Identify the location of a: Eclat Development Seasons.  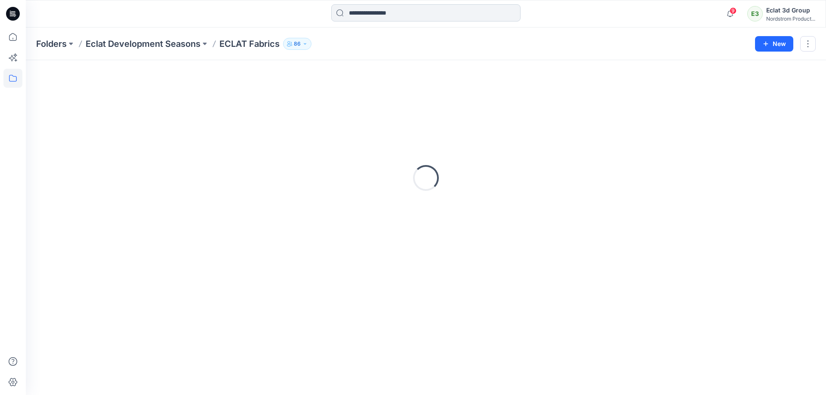
(143, 44).